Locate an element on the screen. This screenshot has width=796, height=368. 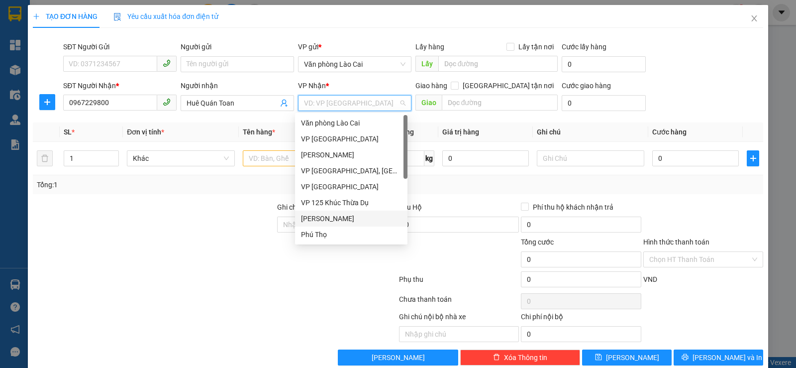
span: save is located at coordinates (598, 357).